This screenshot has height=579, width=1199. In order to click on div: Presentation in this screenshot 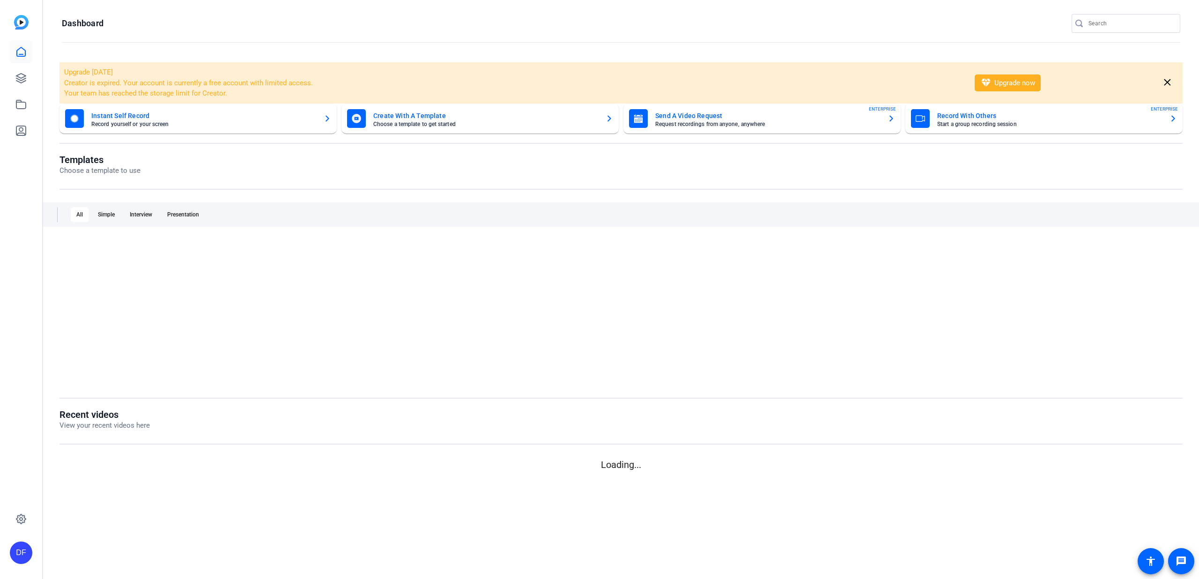, I will do `click(183, 214)`.